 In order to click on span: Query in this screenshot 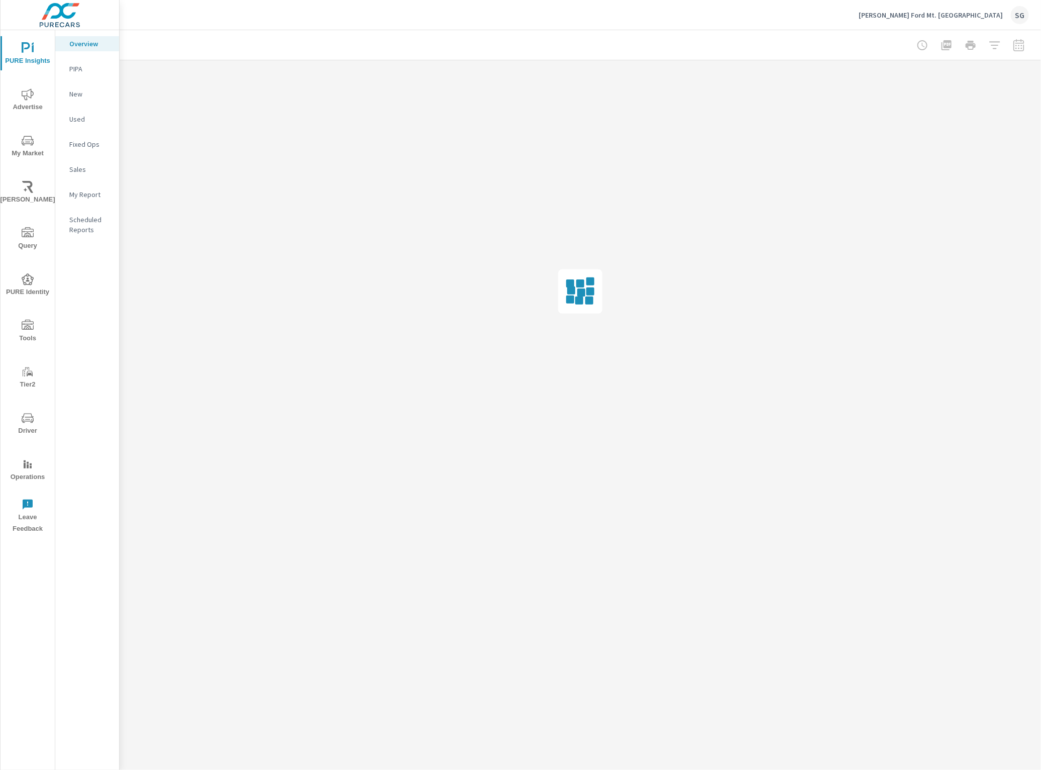, I will do `click(28, 239)`.